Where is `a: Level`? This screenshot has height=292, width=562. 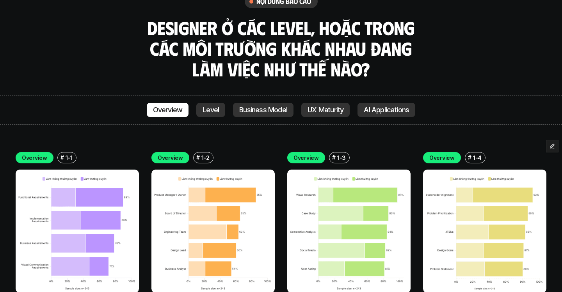
a: Level is located at coordinates (211, 110).